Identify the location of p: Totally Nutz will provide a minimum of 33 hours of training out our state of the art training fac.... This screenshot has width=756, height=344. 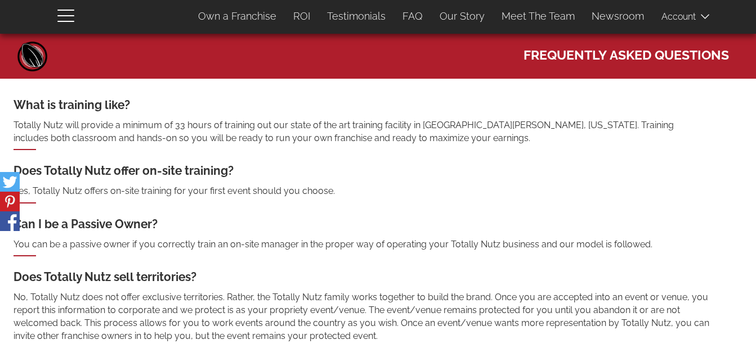
(362, 132).